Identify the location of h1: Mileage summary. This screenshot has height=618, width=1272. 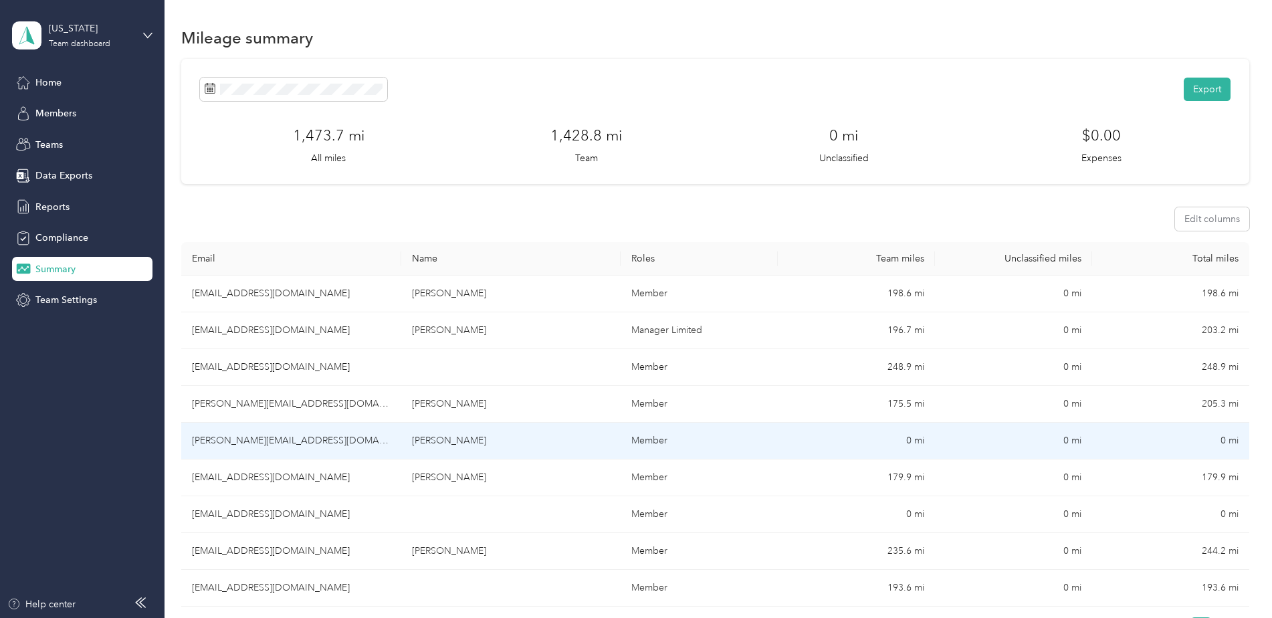
(247, 37).